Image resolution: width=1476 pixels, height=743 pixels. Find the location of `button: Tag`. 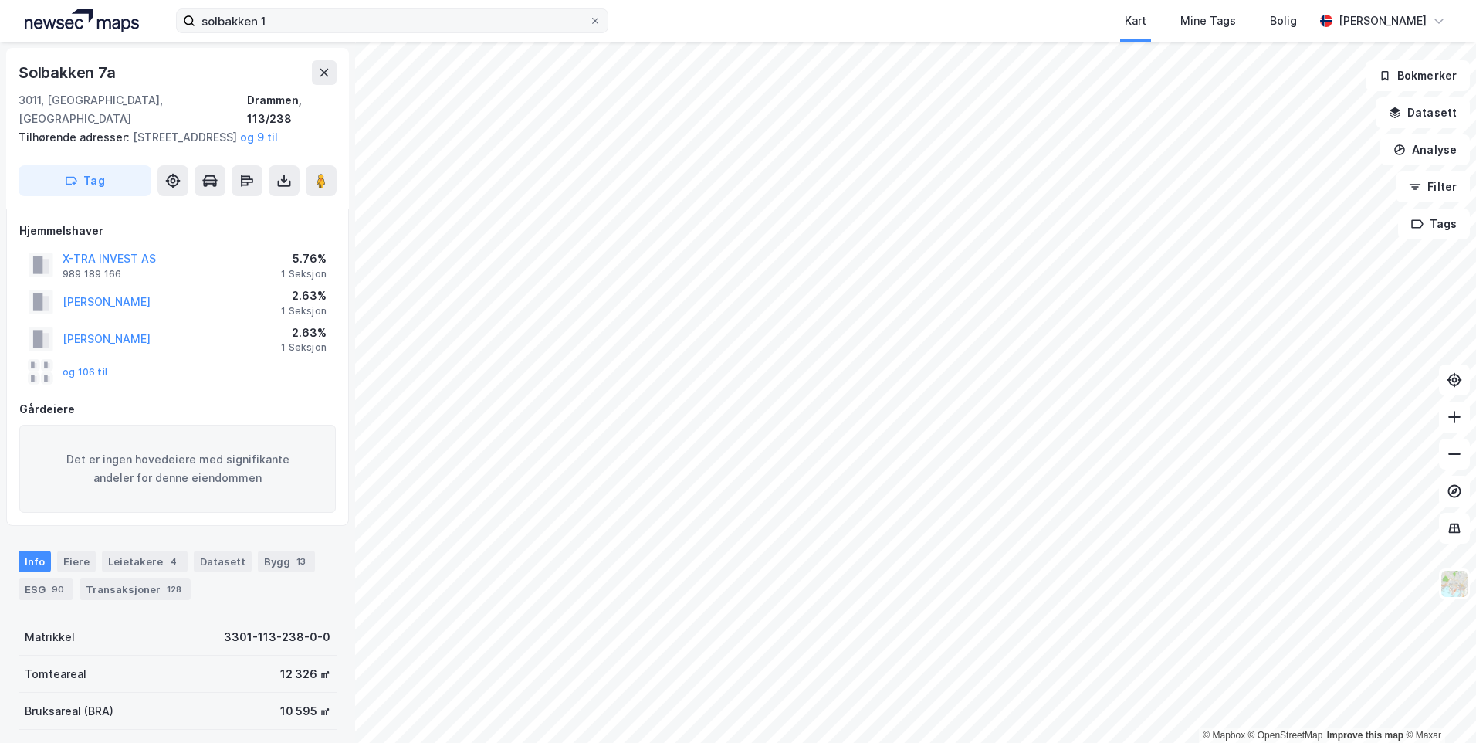

button: Tag is located at coordinates (85, 181).